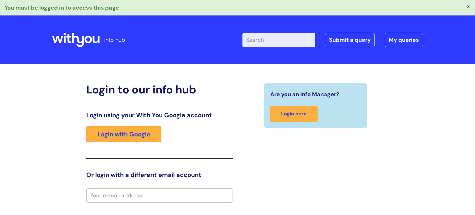  I want to click on a: My queries, so click(404, 40).